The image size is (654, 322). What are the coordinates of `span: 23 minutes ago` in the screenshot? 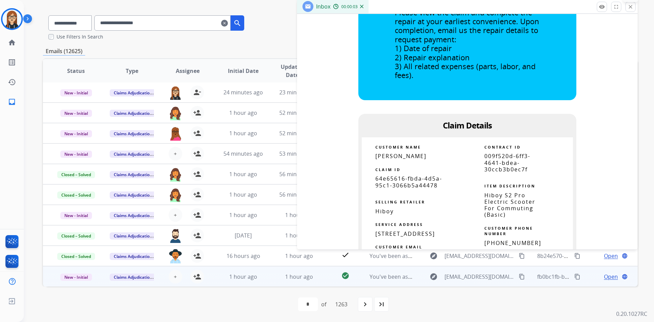 It's located at (299, 92).